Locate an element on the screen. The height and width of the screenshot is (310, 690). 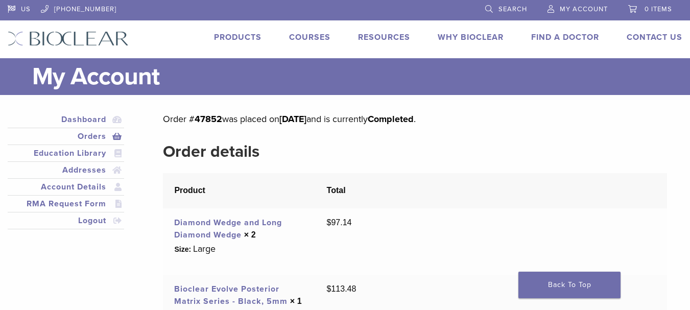
h1: My Account is located at coordinates (357, 77).